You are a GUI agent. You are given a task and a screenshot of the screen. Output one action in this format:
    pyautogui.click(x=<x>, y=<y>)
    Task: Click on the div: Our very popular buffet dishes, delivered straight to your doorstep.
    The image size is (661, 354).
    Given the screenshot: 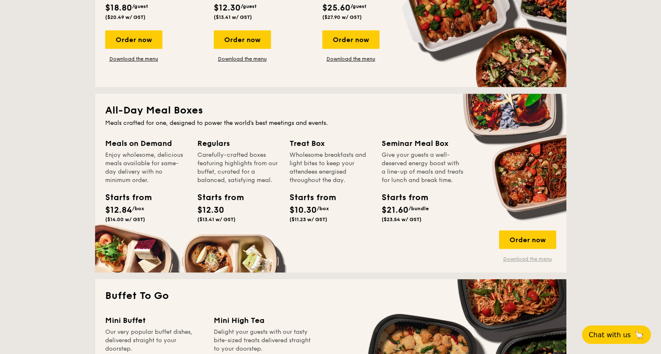 What is the action you would take?
    pyautogui.click(x=154, y=341)
    